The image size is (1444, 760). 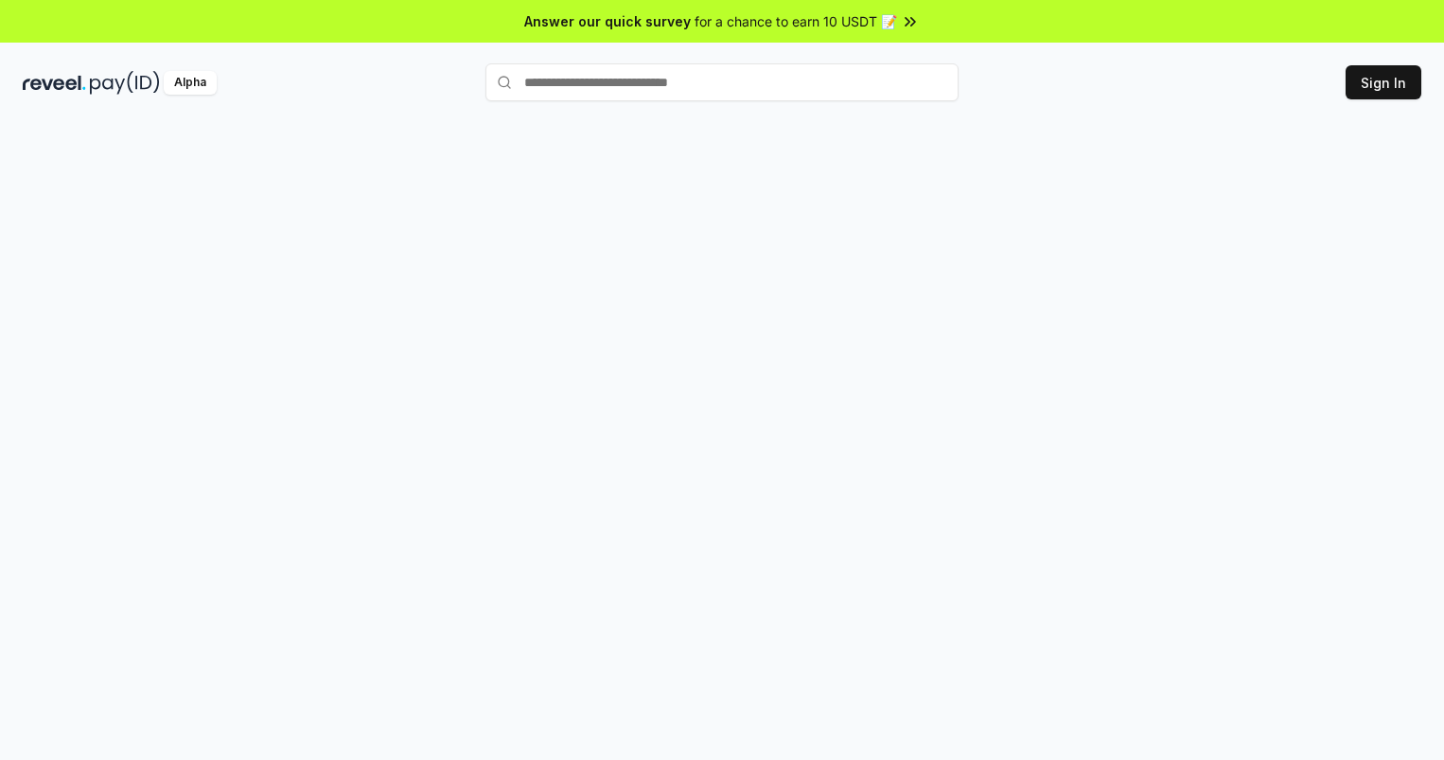 What do you see at coordinates (125, 82) in the screenshot?
I see `img: pay_id` at bounding box center [125, 82].